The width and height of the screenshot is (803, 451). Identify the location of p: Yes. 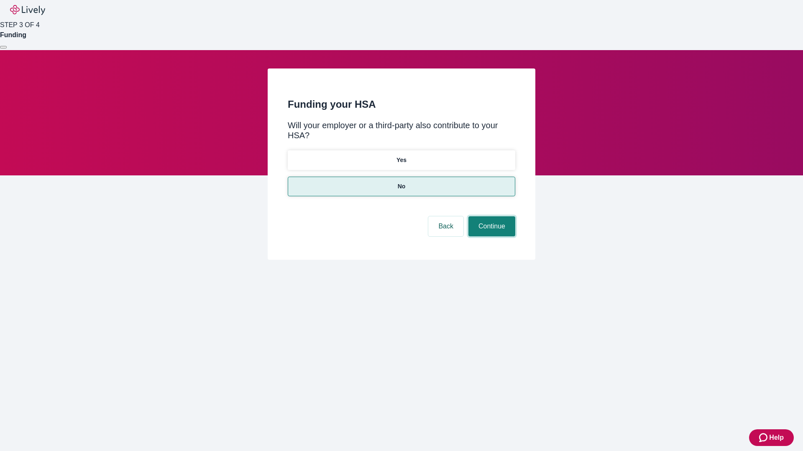
(401, 160).